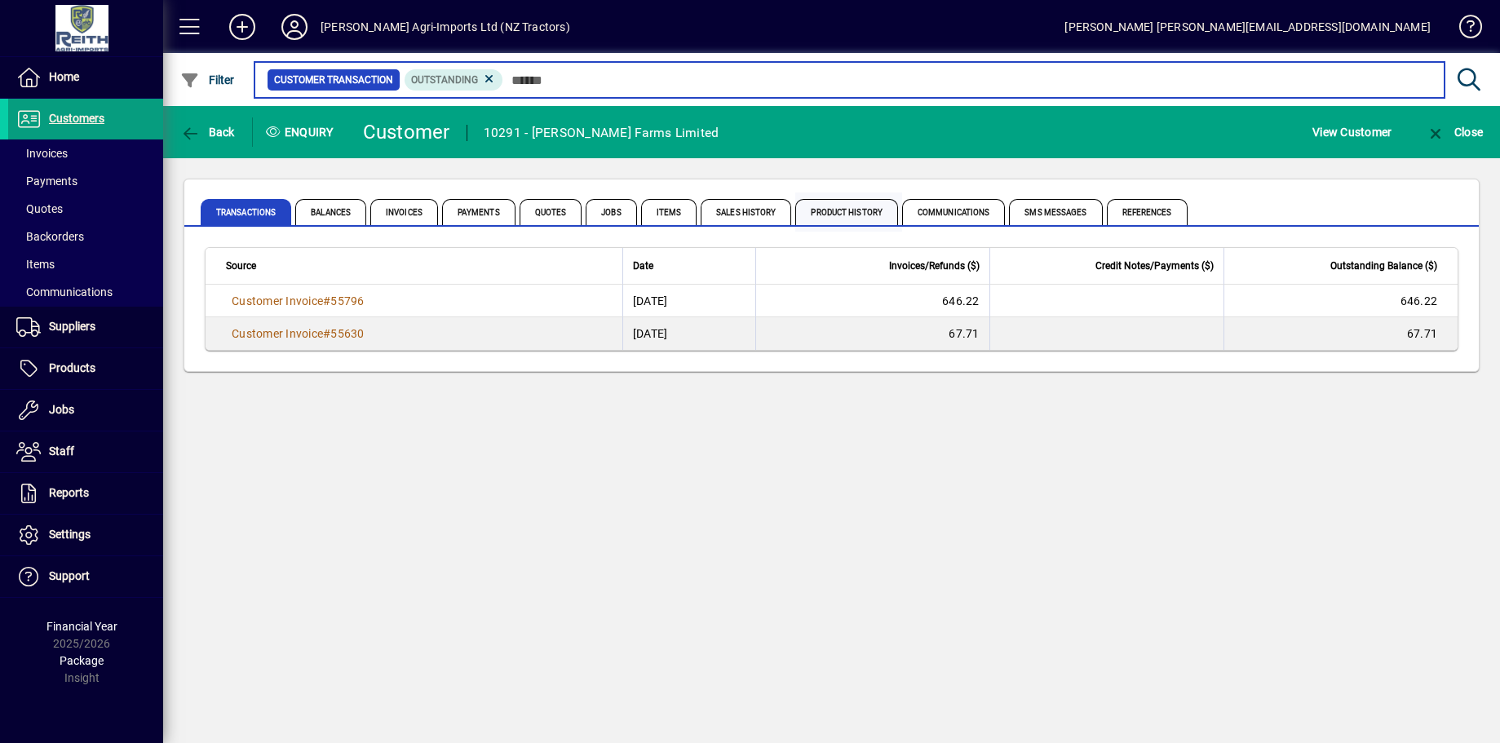  I want to click on app-page-header-button: Back, so click(208, 132).